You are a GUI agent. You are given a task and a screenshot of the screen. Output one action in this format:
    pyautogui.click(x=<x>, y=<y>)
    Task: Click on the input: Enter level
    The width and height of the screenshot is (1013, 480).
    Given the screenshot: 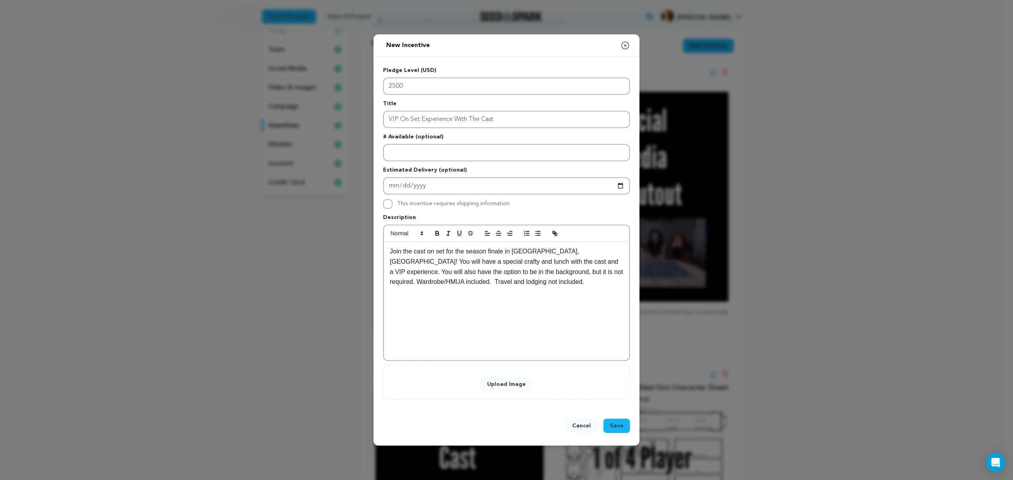 What is the action you would take?
    pyautogui.click(x=506, y=86)
    